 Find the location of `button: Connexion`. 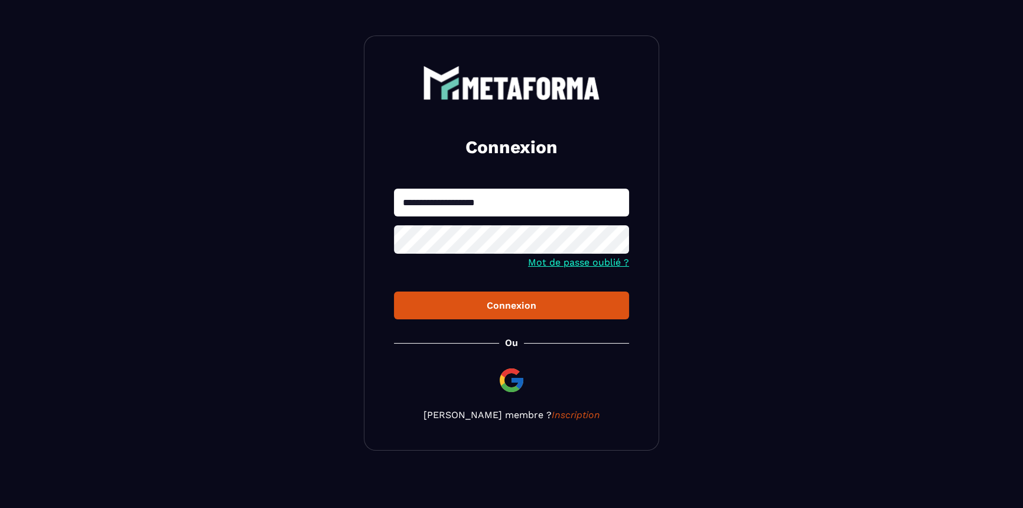

button: Connexion is located at coordinates (512, 305).